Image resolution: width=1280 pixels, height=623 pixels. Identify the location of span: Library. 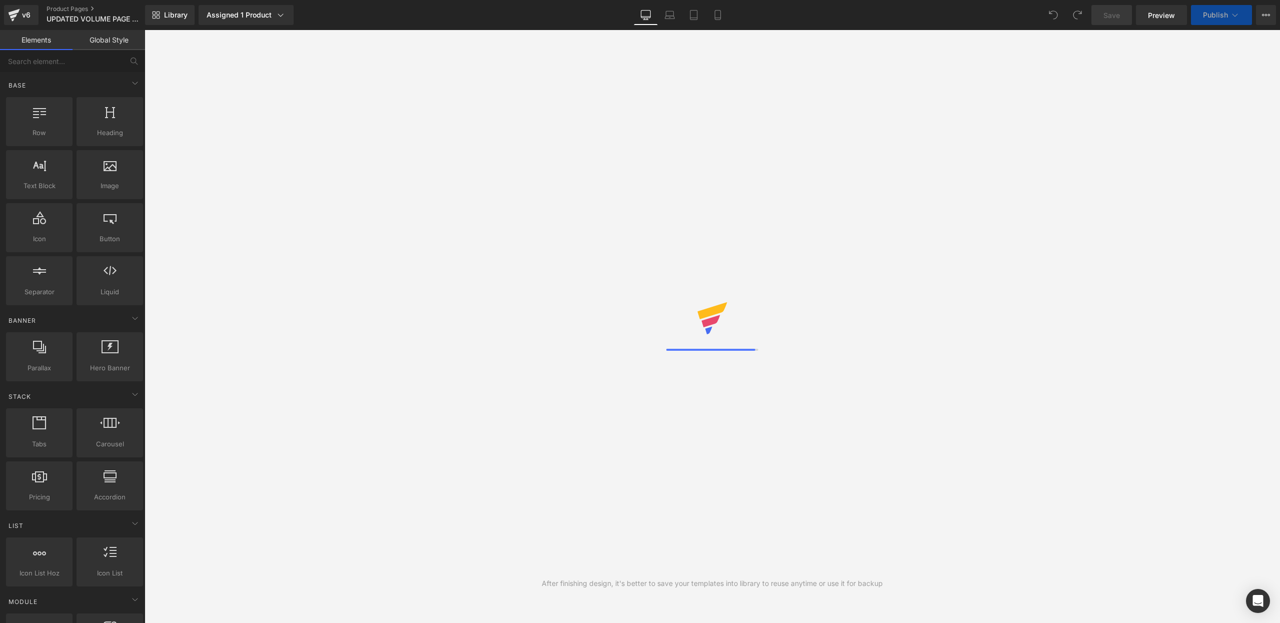
(176, 15).